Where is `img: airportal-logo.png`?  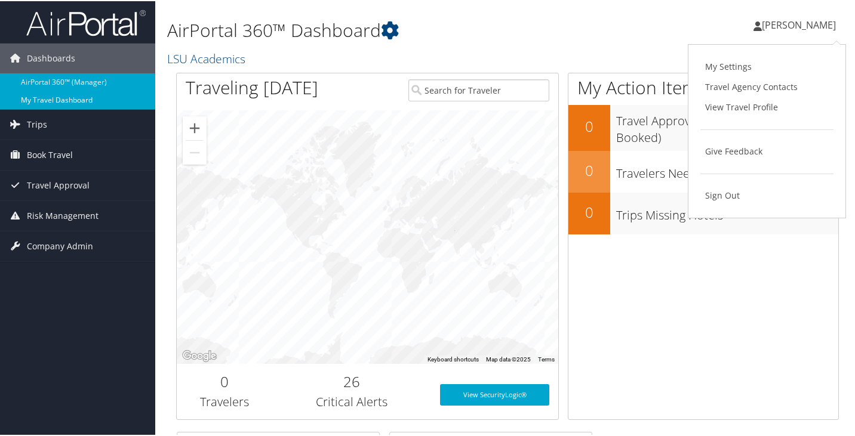
img: airportal-logo.png is located at coordinates (86, 21).